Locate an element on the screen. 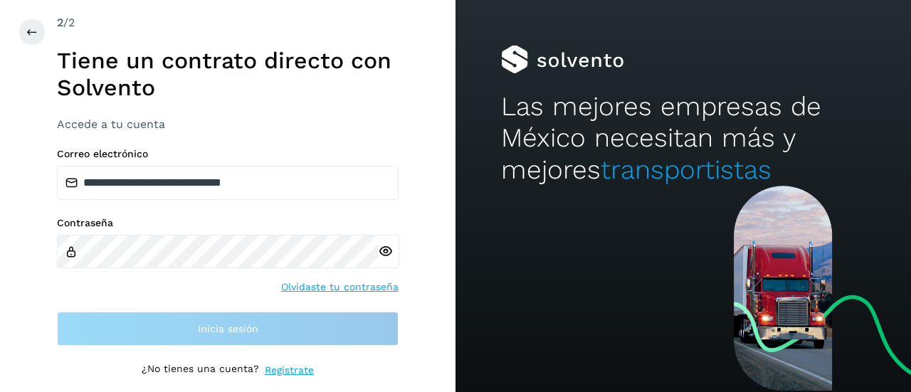  a: Regístrate is located at coordinates (289, 370).